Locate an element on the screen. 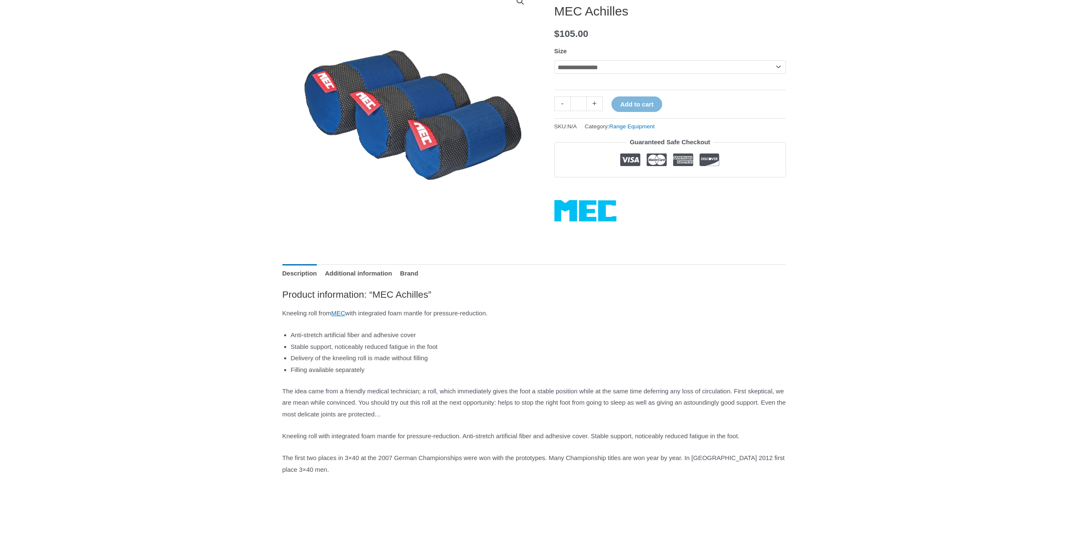 This screenshot has width=1068, height=533. span: kneeling roll is located at coordinates (350, 358).